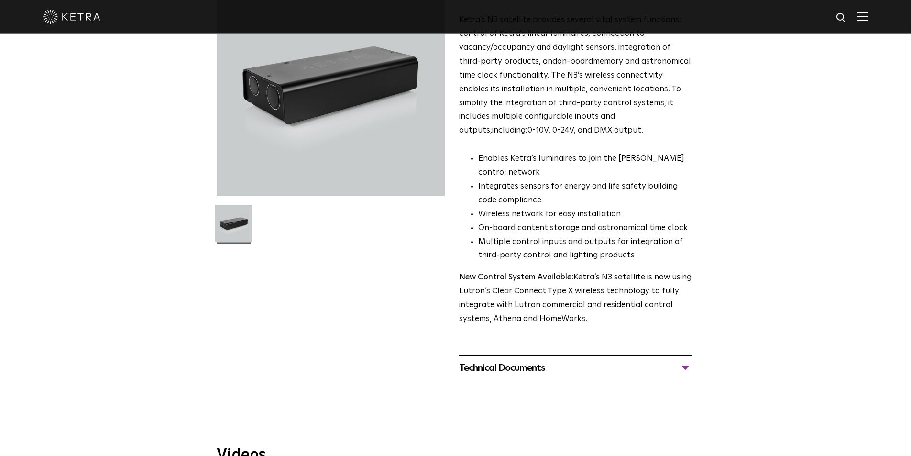 The image size is (911, 456). I want to click on li: Integrates sensors for energy and life safety building code compliance, so click(585, 194).